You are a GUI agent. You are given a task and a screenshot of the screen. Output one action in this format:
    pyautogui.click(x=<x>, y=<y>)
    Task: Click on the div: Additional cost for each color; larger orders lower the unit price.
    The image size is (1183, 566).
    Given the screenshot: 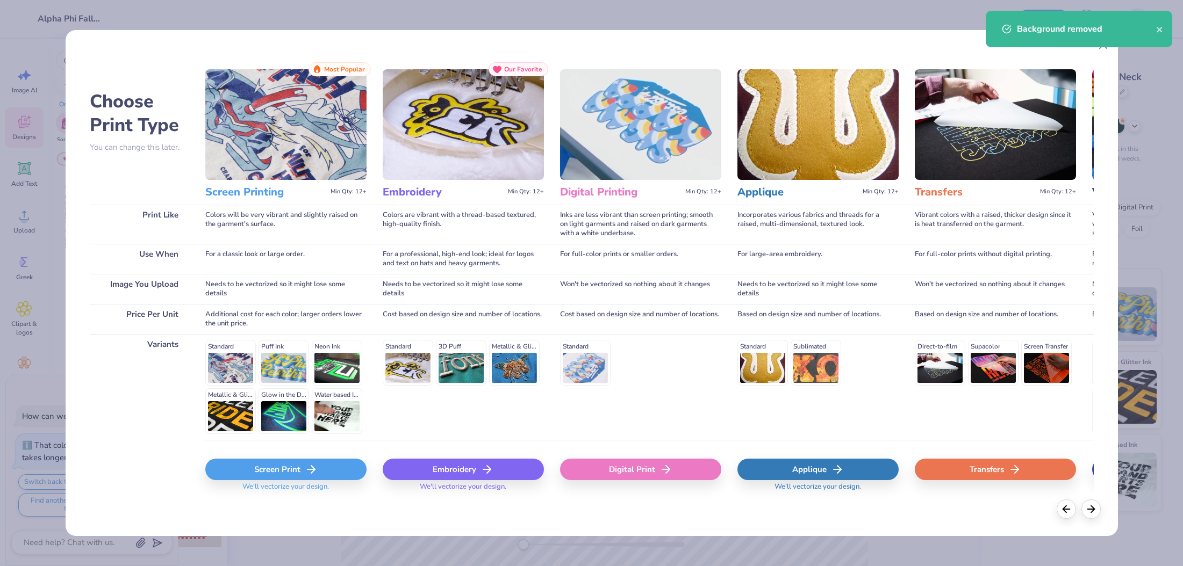 What is the action you would take?
    pyautogui.click(x=286, y=319)
    